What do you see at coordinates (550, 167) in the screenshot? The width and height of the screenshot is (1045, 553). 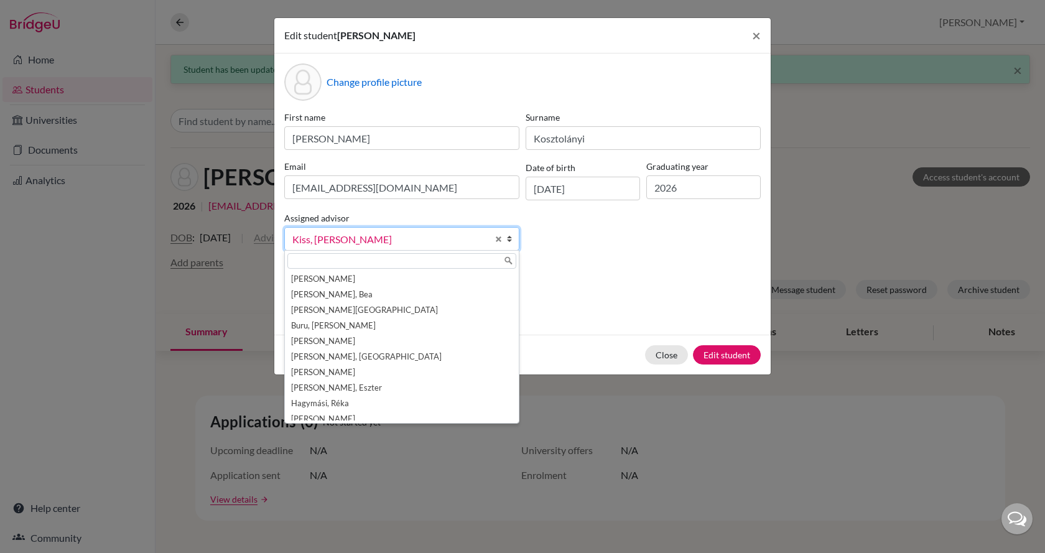 I see `label: Date of birth` at bounding box center [550, 167].